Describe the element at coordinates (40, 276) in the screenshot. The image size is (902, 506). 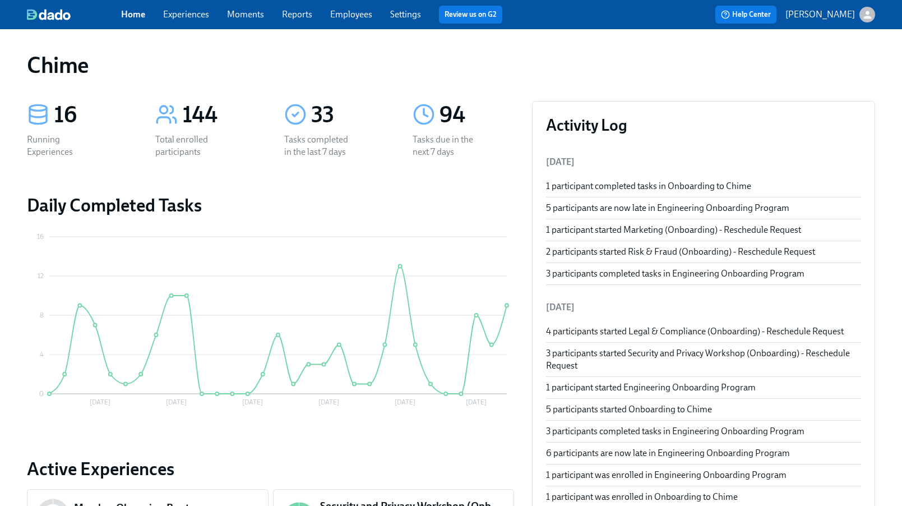
I see `tspan: 12` at that location.